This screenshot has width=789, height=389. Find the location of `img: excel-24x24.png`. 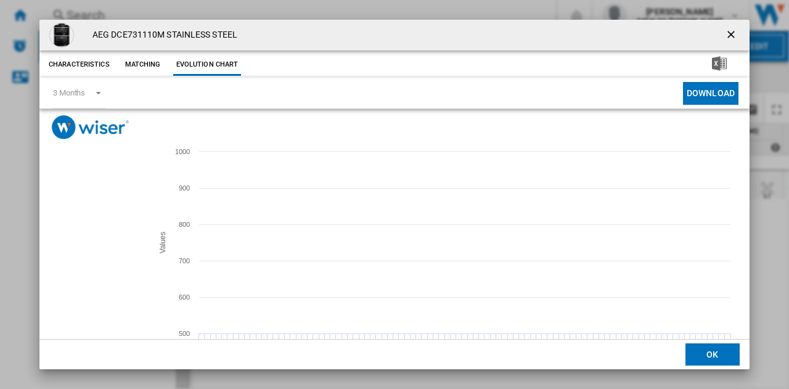

img: excel-24x24.png is located at coordinates (719, 63).